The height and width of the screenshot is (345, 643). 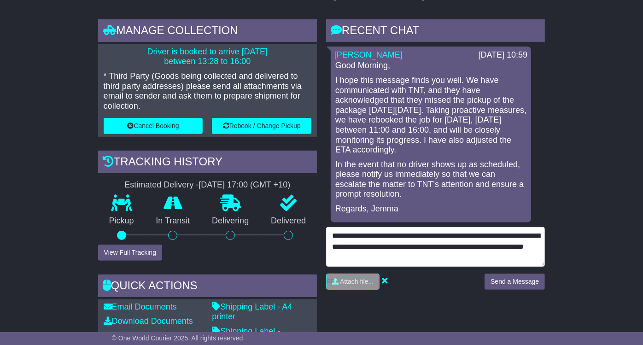 I want to click on span: © One World Courier 2025. All rights reserved., so click(x=178, y=338).